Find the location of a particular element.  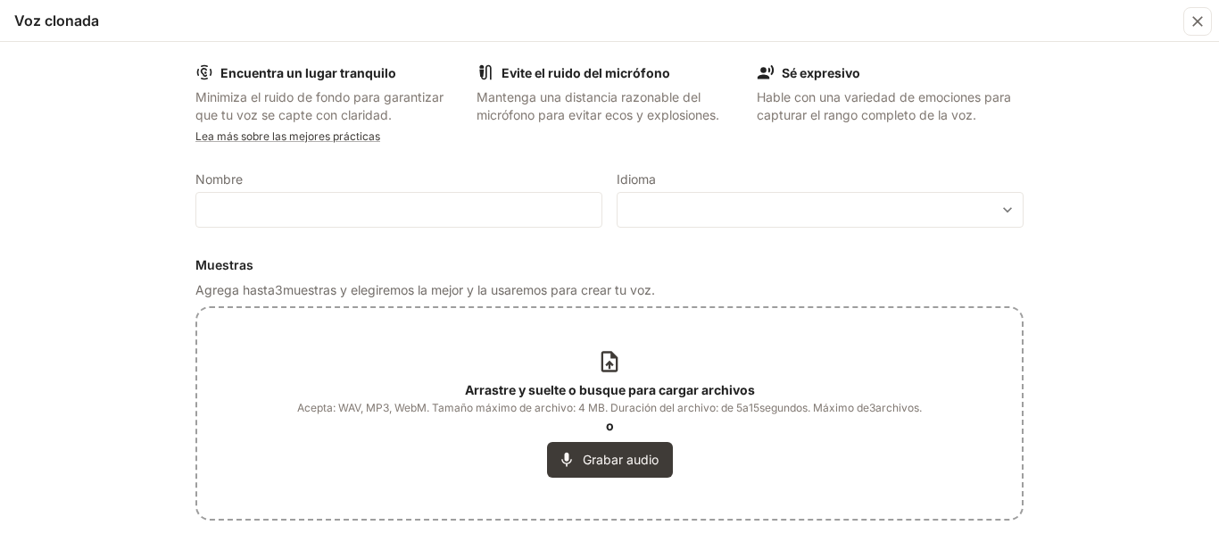

font: segundos. Máximo de is located at coordinates (814, 407).